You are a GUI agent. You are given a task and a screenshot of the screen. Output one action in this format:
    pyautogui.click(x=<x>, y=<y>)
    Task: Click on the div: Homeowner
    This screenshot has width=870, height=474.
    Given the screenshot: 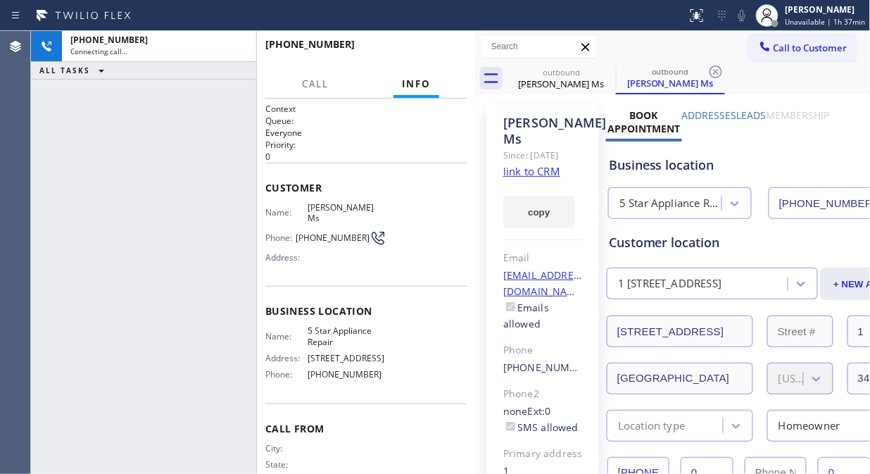 What is the action you would take?
    pyautogui.click(x=809, y=425)
    